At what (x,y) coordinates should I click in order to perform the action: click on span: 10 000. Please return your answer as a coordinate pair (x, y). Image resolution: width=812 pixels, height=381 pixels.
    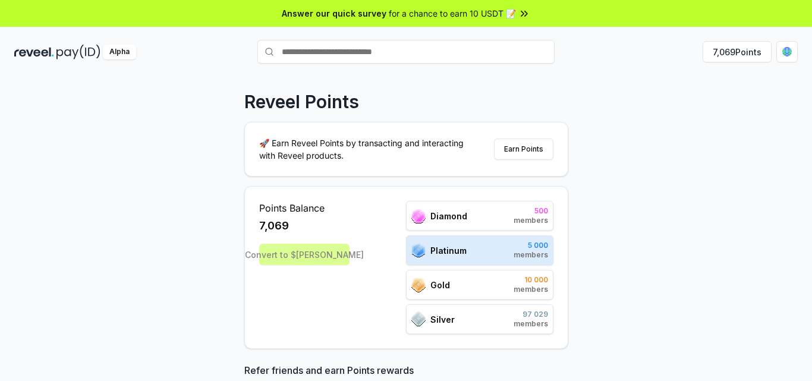
    Looking at the image, I should click on (531, 280).